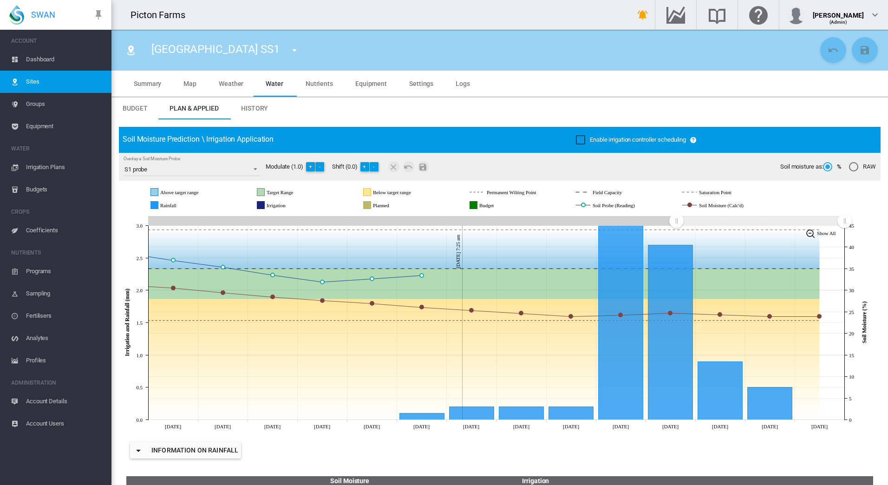  What do you see at coordinates (802, 167) in the screenshot?
I see `span: Soil moisture as:` at bounding box center [802, 167].